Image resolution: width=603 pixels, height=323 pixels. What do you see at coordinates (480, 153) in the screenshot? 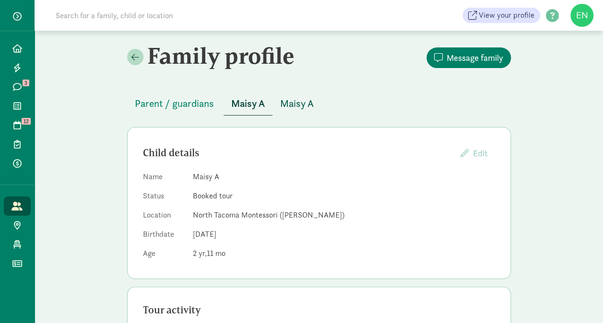
I see `span: Edit` at bounding box center [480, 153].